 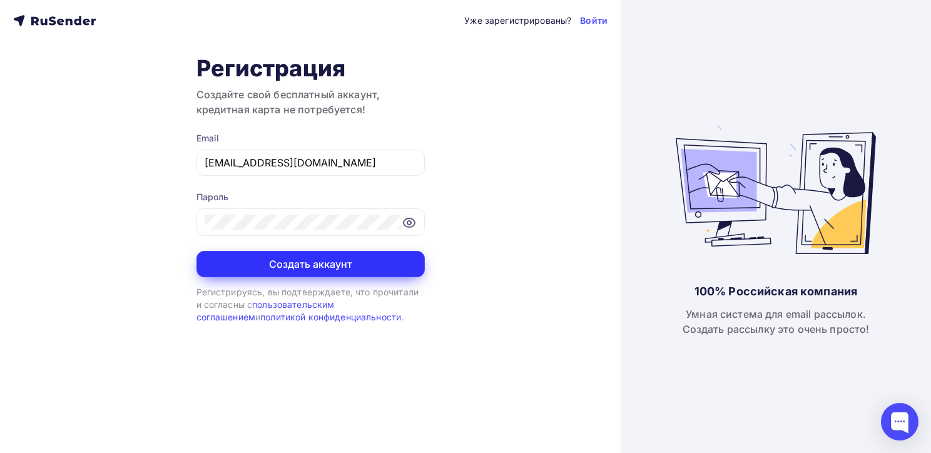 What do you see at coordinates (775, 291) in the screenshot?
I see `div: 100% Российская компания` at bounding box center [775, 291].